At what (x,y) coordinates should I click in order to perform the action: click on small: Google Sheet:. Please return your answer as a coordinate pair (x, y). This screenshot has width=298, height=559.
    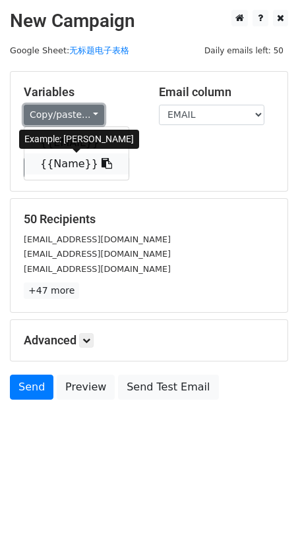
    Looking at the image, I should click on (69, 50).